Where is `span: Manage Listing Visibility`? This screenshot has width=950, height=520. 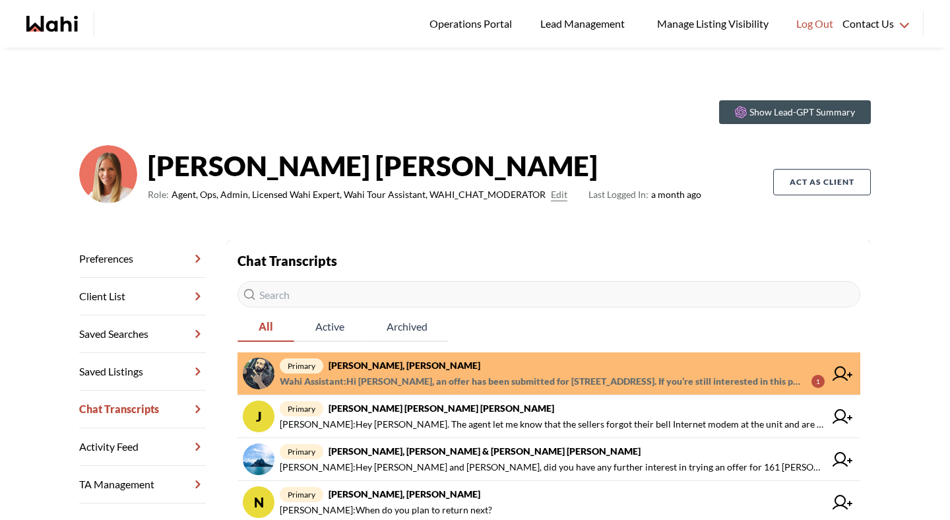 span: Manage Listing Visibility is located at coordinates (712, 24).